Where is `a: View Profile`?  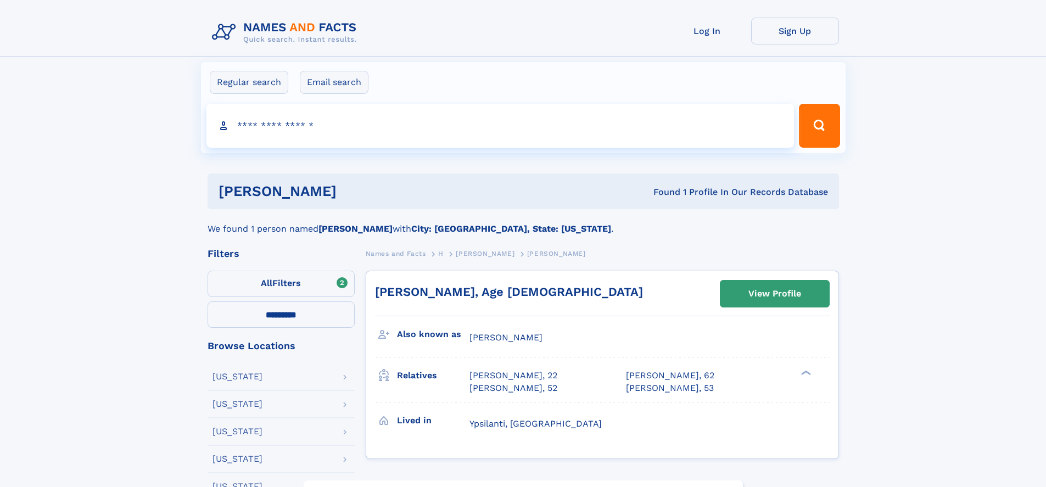
a: View Profile is located at coordinates (775, 294).